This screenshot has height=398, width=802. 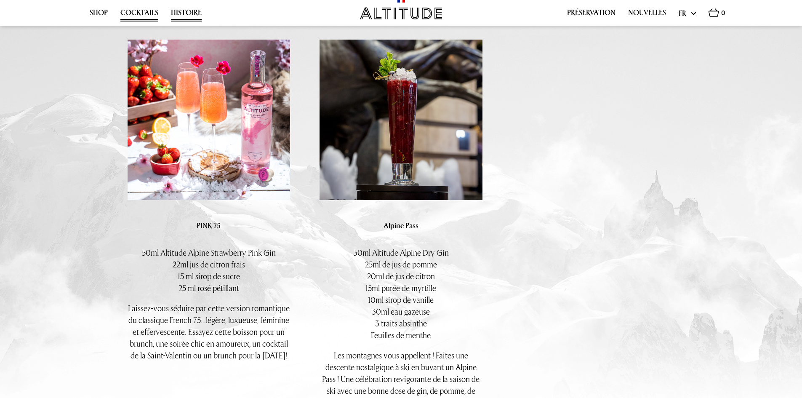 What do you see at coordinates (139, 15) in the screenshot?
I see `a: Cocktails` at bounding box center [139, 15].